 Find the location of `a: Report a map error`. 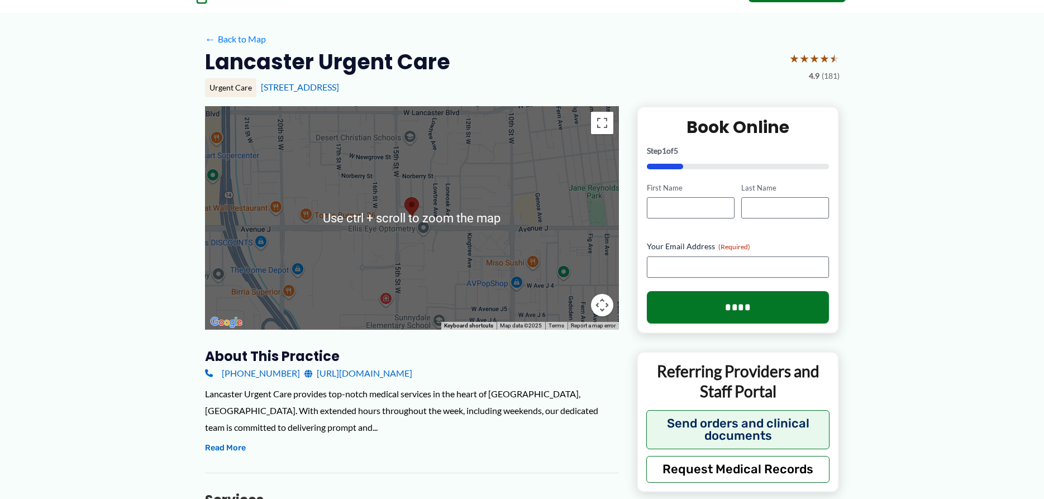

a: Report a map error is located at coordinates (593, 325).